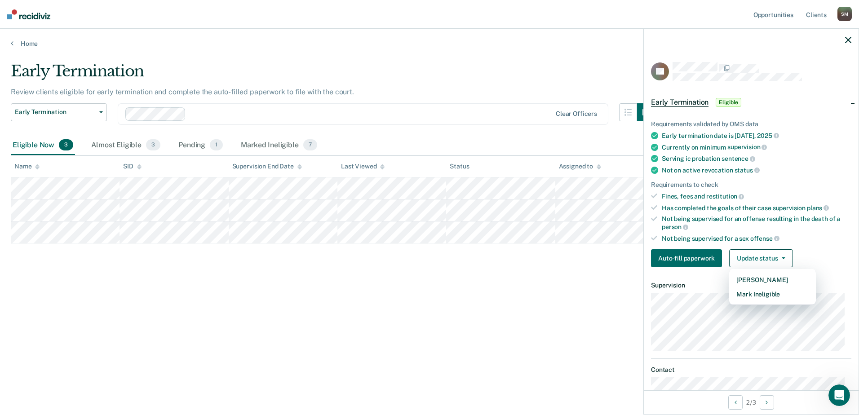 The image size is (859, 415). What do you see at coordinates (747, 147) in the screenshot?
I see `span: supervision` at bounding box center [747, 147].